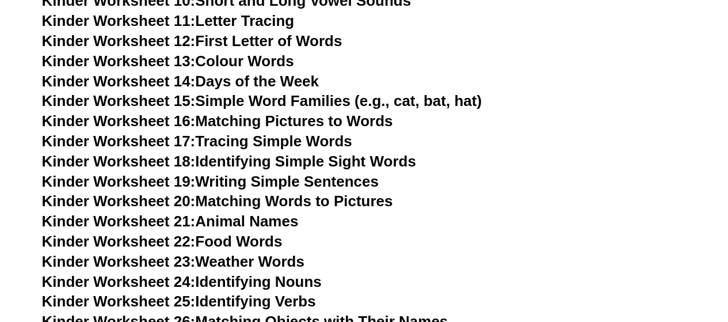 The width and height of the screenshot is (728, 322). What do you see at coordinates (119, 81) in the screenshot?
I see `span: Kinder Worksheet 14:` at bounding box center [119, 81].